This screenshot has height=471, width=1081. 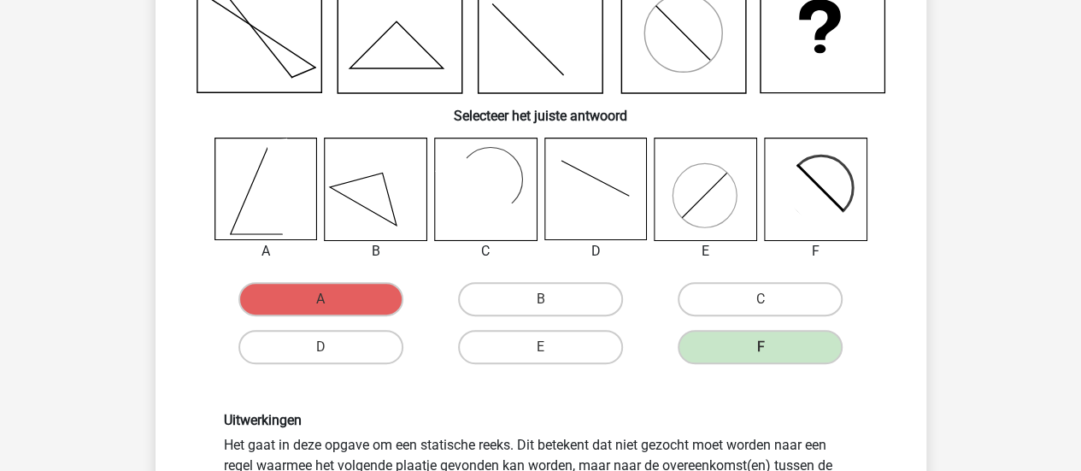 What do you see at coordinates (320, 347) in the screenshot?
I see `label: D` at bounding box center [320, 347].